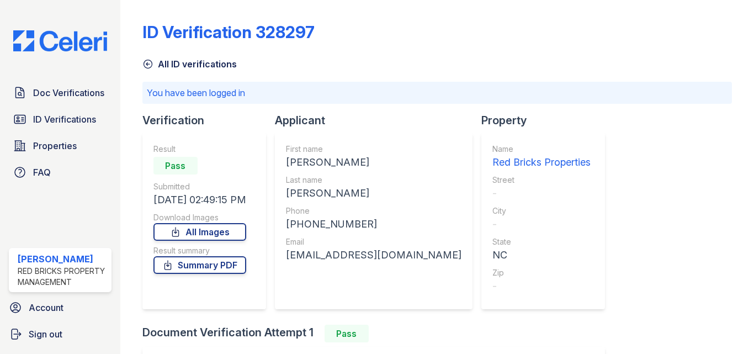 This screenshot has width=754, height=354. I want to click on div: Red Bricks Properties, so click(542, 162).